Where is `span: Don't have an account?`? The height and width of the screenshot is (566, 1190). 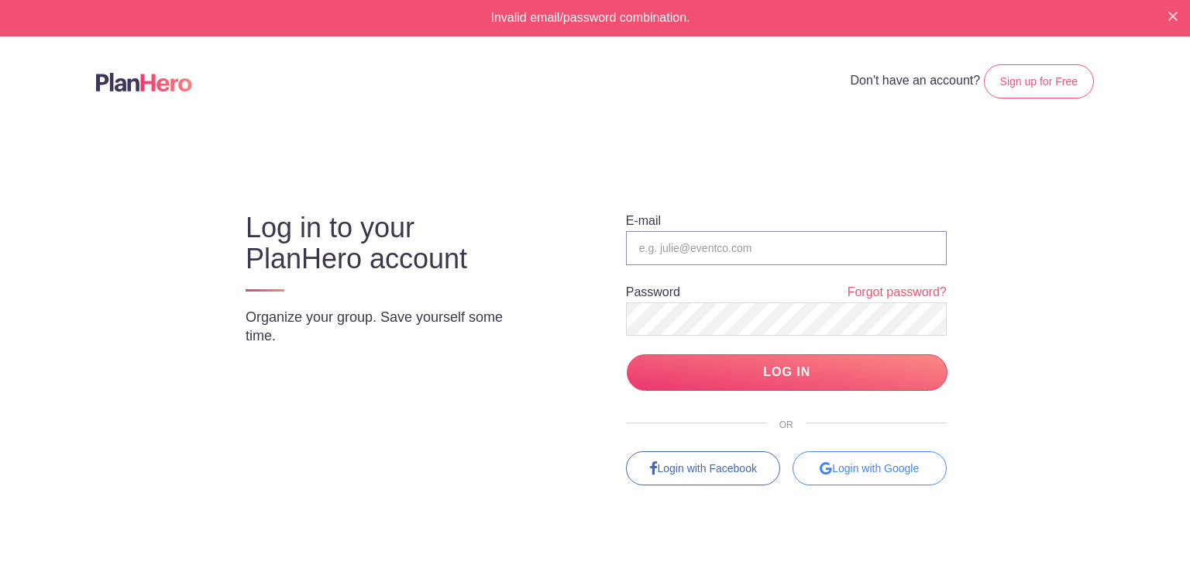
span: Don't have an account? is located at coordinates (916, 80).